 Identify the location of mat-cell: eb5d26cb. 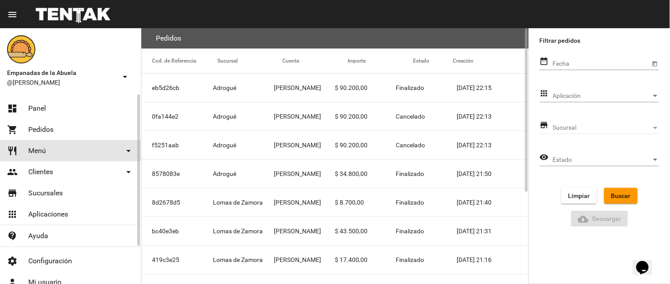
(177, 88).